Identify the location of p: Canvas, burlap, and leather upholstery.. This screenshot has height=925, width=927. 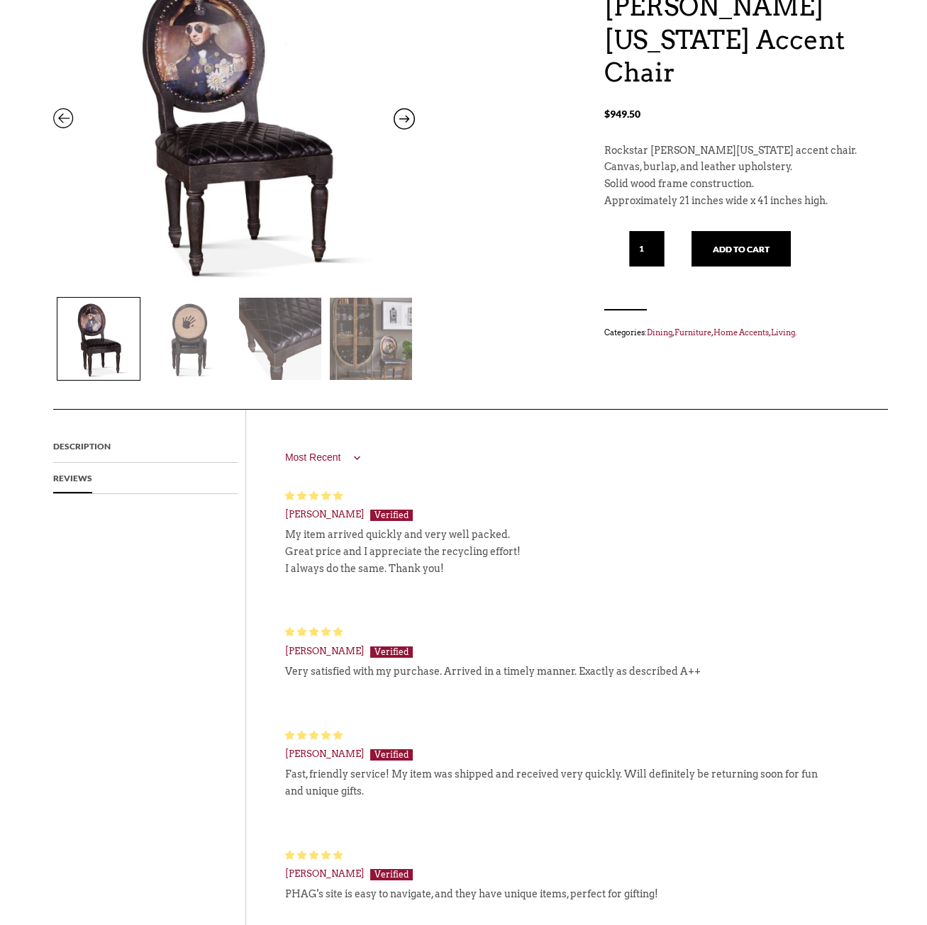
(739, 167).